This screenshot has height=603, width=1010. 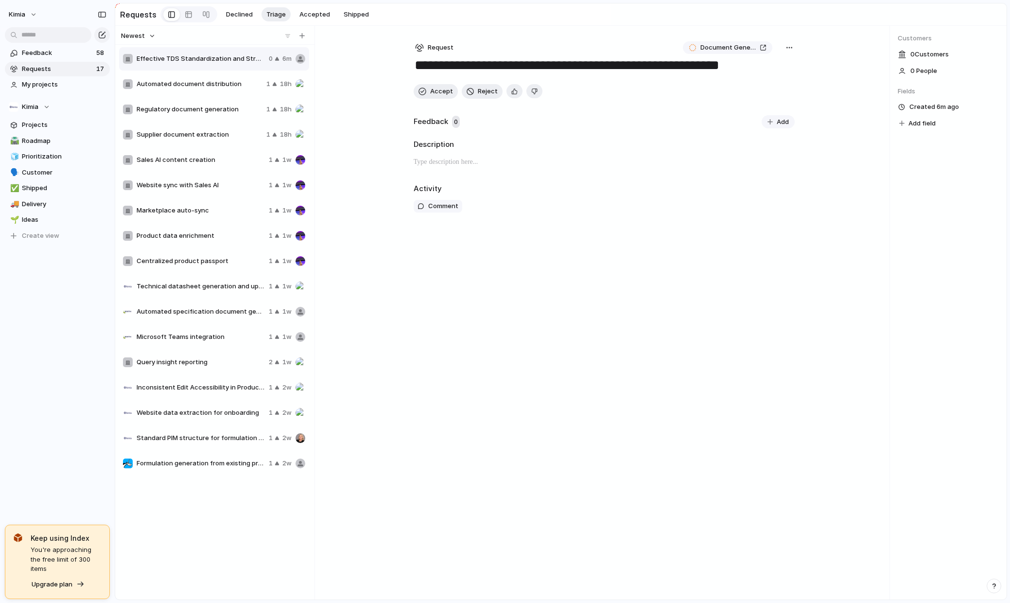 What do you see at coordinates (271, 362) in the screenshot?
I see `span: 2` at bounding box center [271, 362].